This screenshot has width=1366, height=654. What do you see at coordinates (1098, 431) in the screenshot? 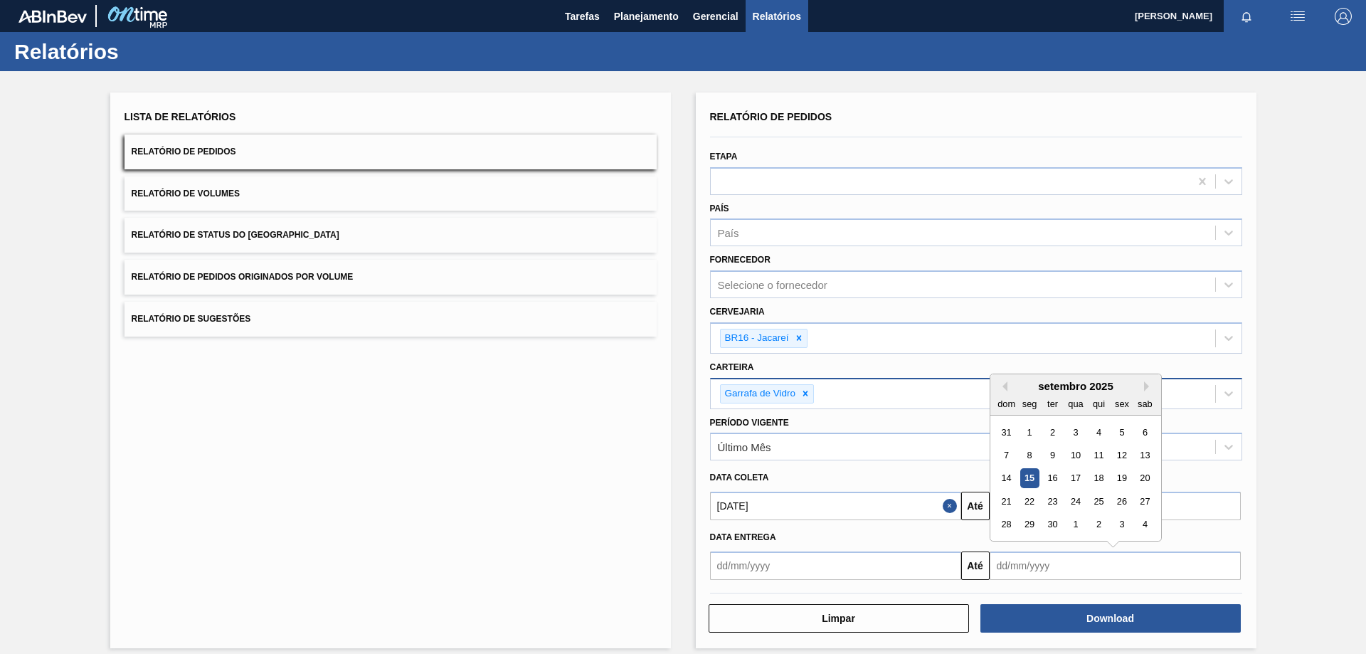
I see `div: Choose quinta-feira, 4 de setembro de 2025` at bounding box center [1098, 431].